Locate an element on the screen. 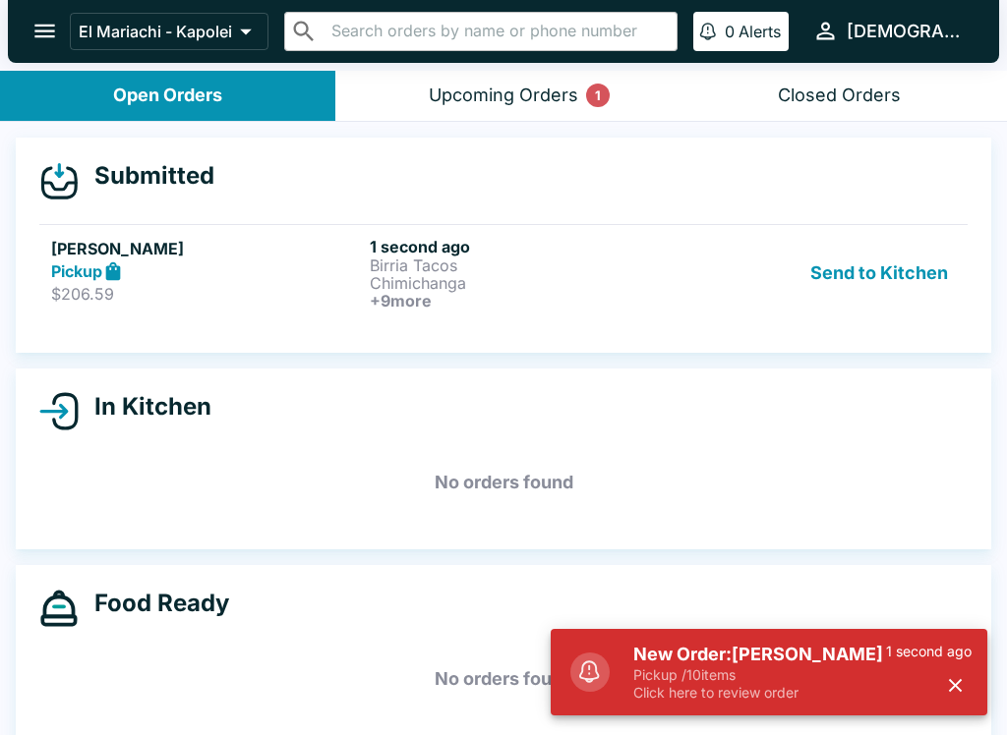  h4: Food Ready is located at coordinates (153, 604).